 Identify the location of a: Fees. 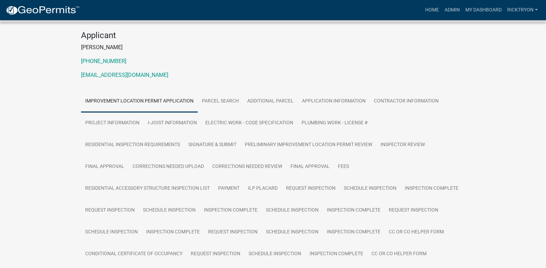
(343, 167).